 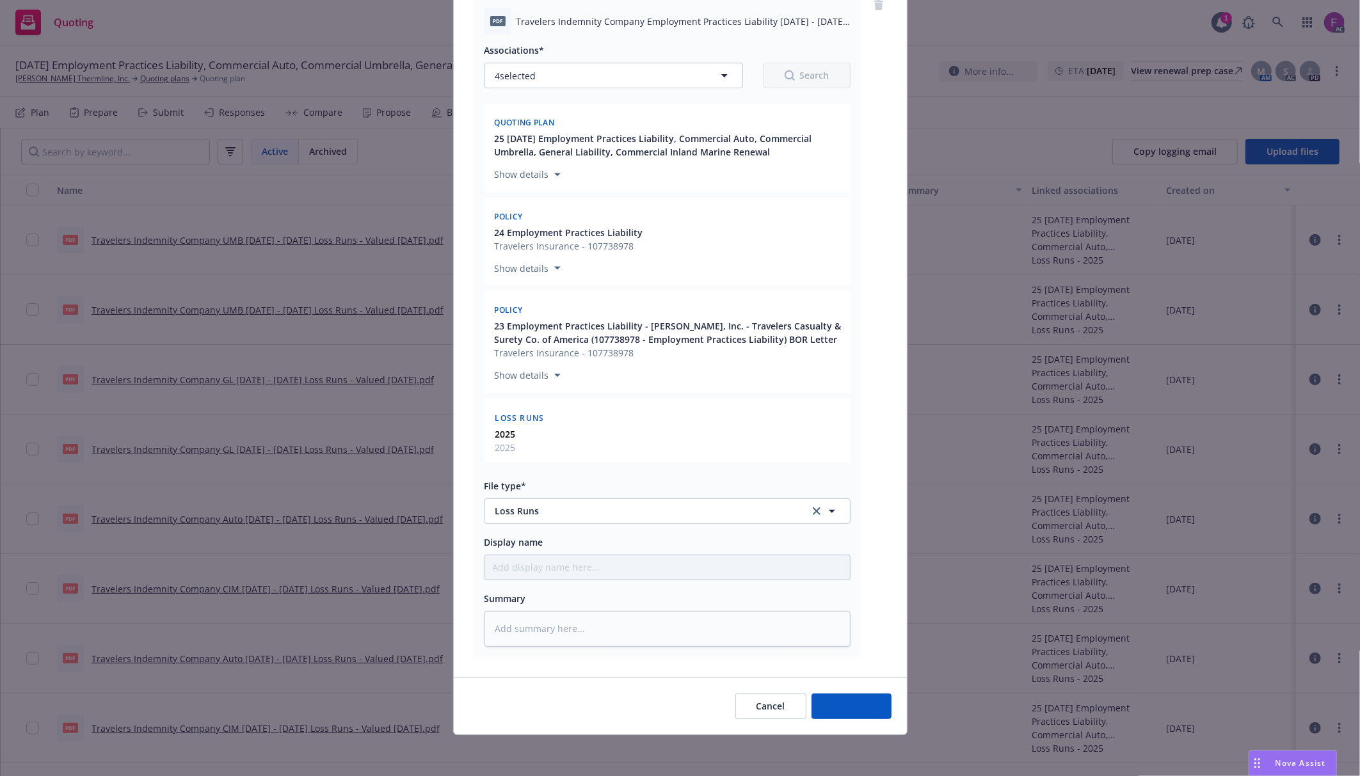 I want to click on a: clear selection, so click(x=817, y=511).